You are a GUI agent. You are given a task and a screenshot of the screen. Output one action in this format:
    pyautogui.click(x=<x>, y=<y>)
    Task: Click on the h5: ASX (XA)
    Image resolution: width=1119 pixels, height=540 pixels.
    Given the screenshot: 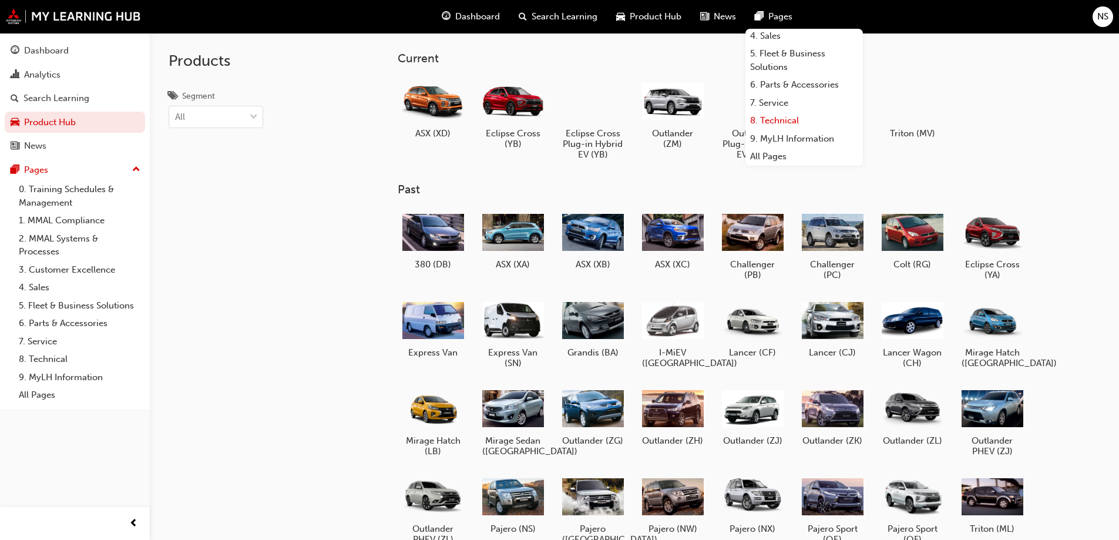 What is the action you would take?
    pyautogui.click(x=513, y=264)
    